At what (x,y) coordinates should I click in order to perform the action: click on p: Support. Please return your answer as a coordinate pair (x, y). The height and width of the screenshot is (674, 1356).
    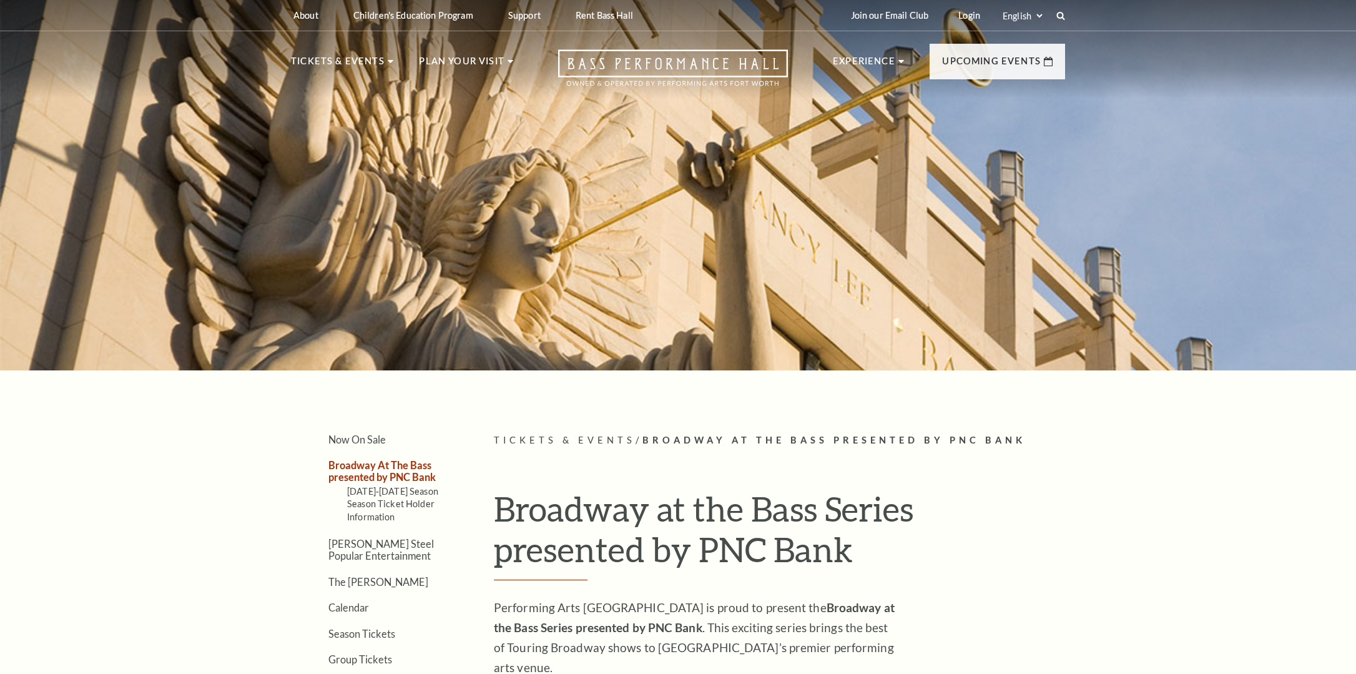
    Looking at the image, I should click on (525, 15).